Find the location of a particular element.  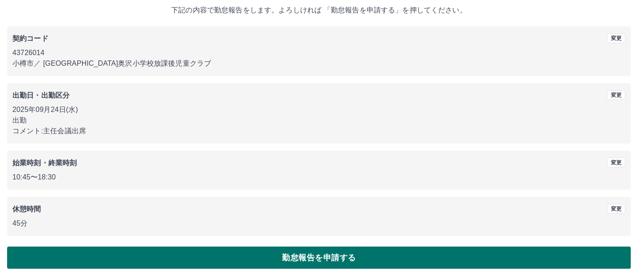

p: 2025年09月24日(水) is located at coordinates (319, 110).